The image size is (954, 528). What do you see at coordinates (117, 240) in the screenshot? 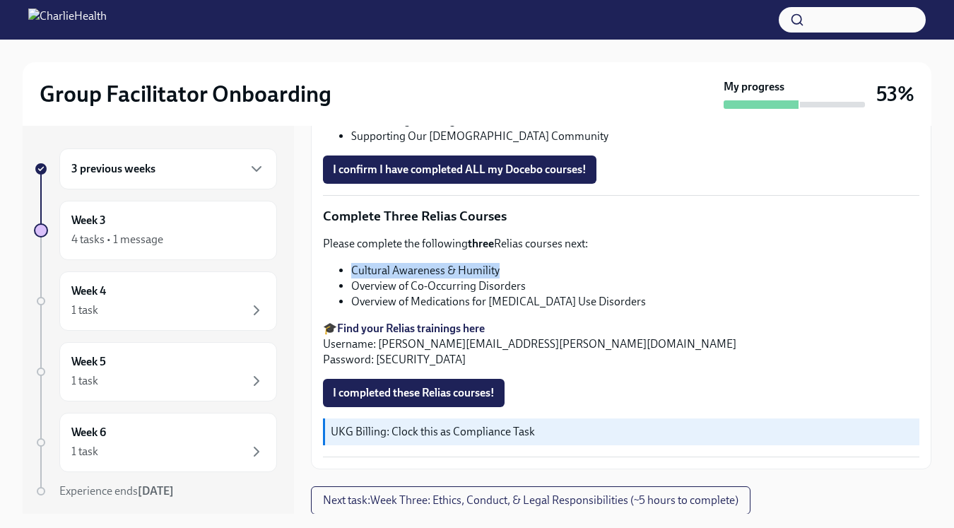
I see `div: 4 tasks • 1 message` at bounding box center [117, 240].